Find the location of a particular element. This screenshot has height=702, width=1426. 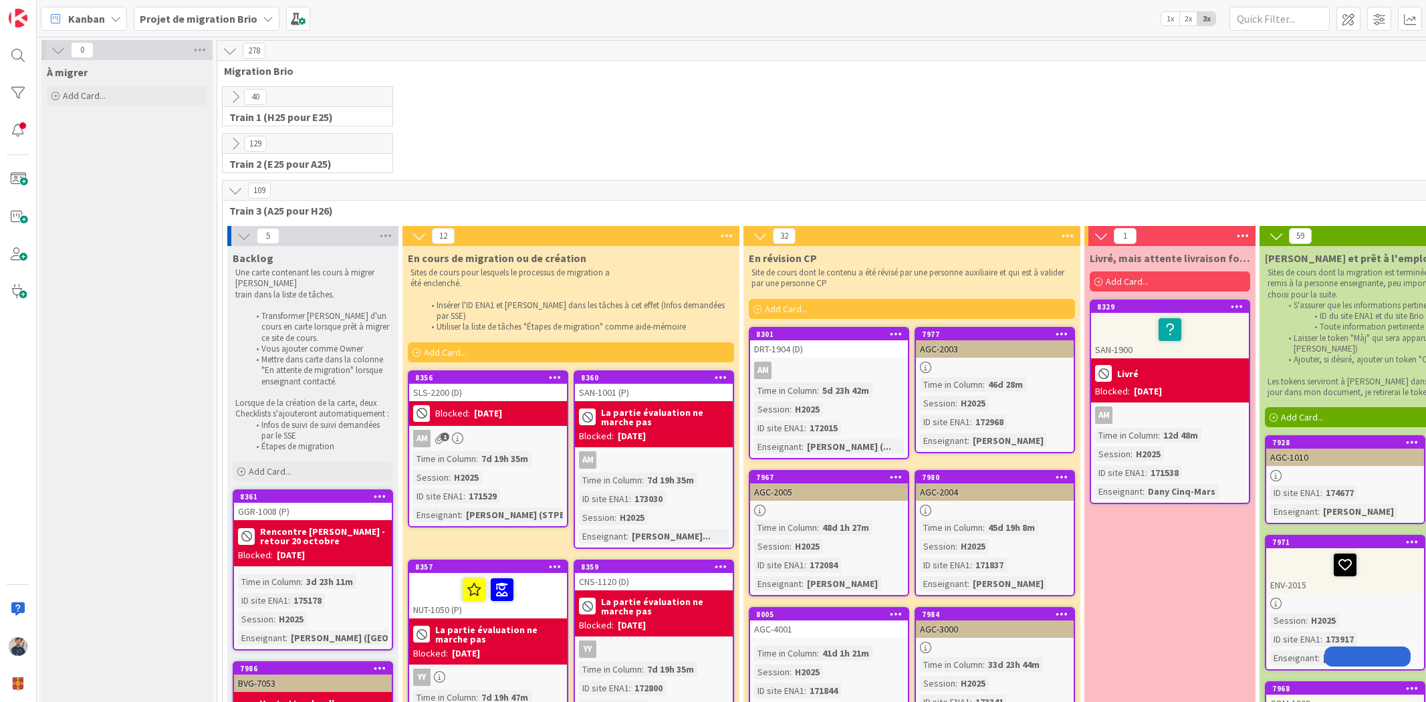

div: AGC-3000 is located at coordinates (994, 629).